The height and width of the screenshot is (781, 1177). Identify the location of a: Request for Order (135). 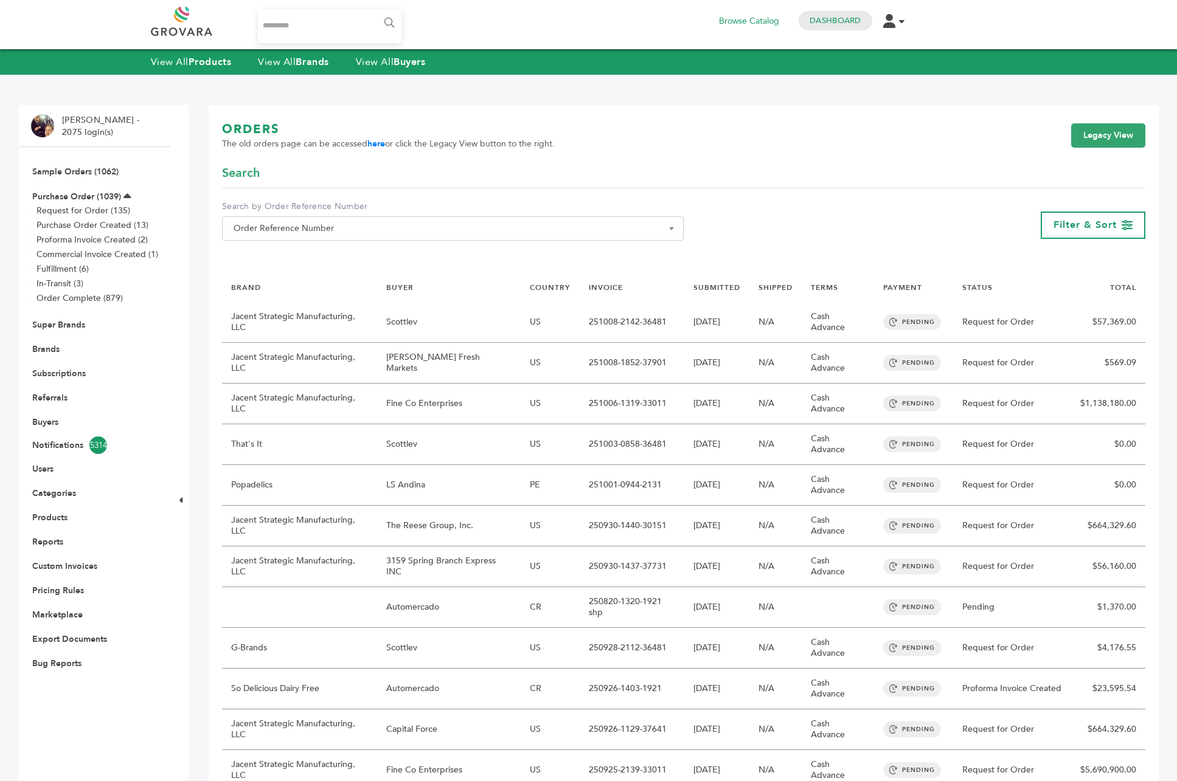
(83, 210).